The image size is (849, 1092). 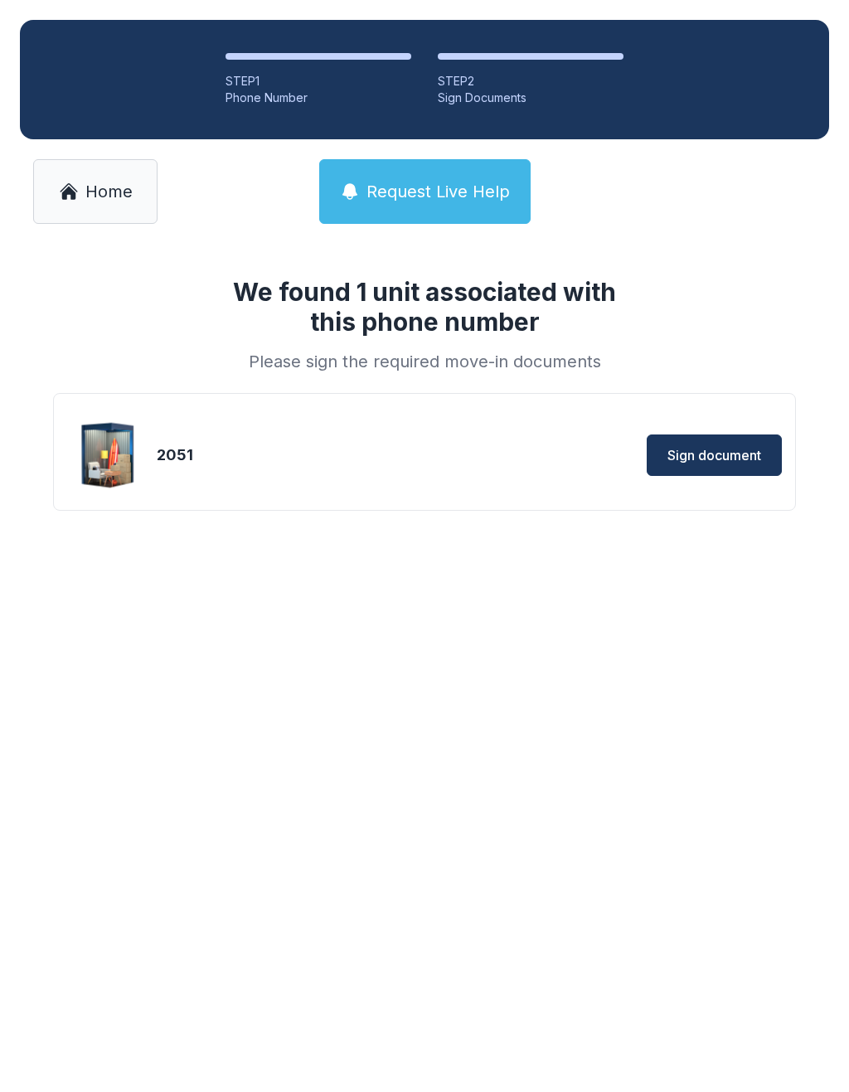 I want to click on div: 2051, so click(x=321, y=455).